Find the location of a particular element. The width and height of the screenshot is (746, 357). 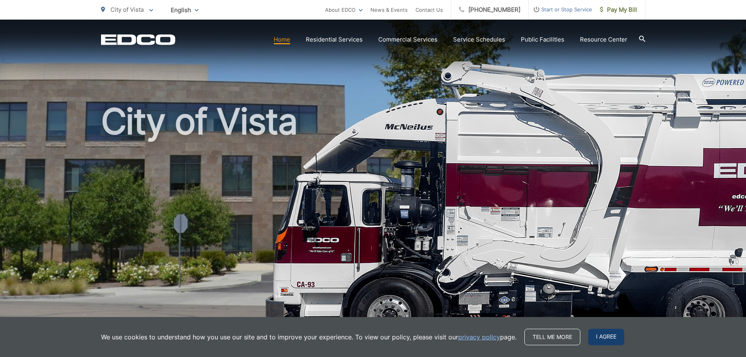

a: Tell me more is located at coordinates (552, 337).